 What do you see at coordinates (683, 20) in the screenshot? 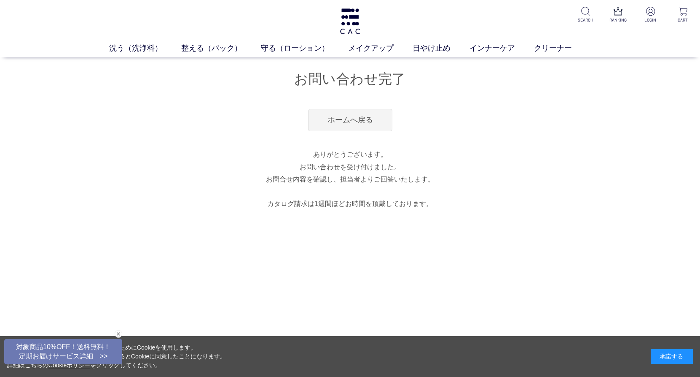
I see `p: CART` at bounding box center [683, 20].